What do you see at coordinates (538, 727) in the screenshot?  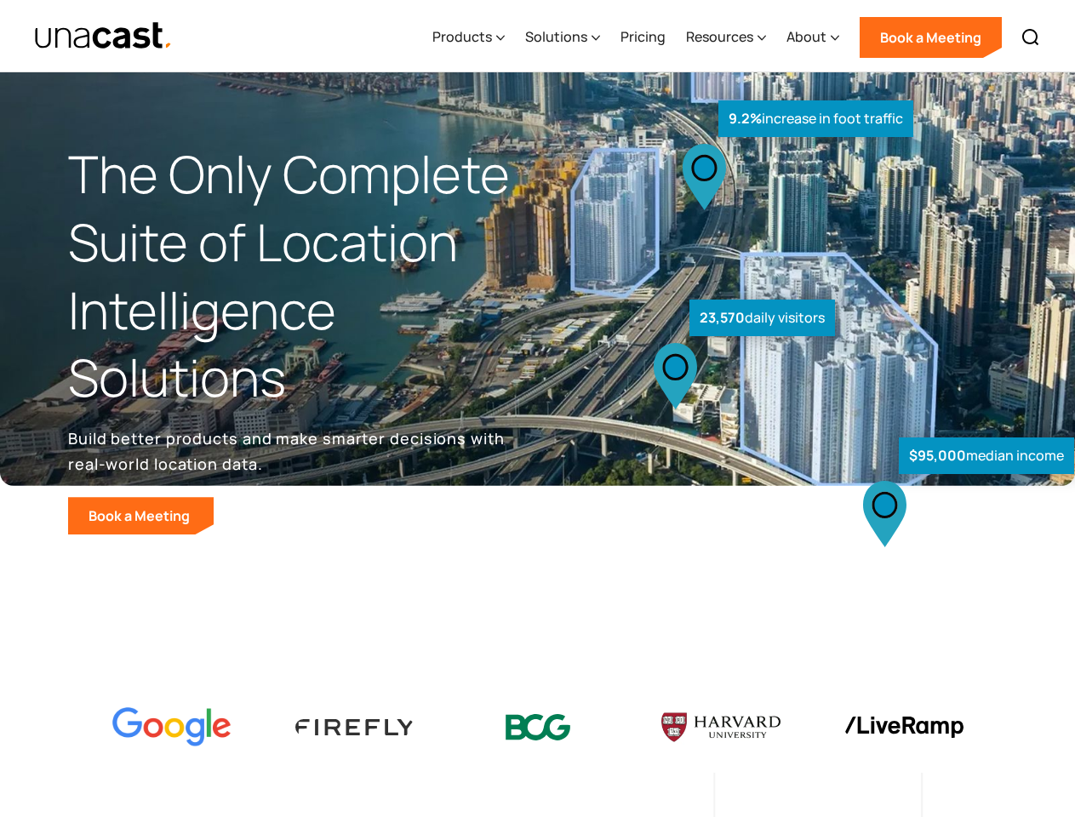 I see `img: BCG logo` at bounding box center [538, 727].